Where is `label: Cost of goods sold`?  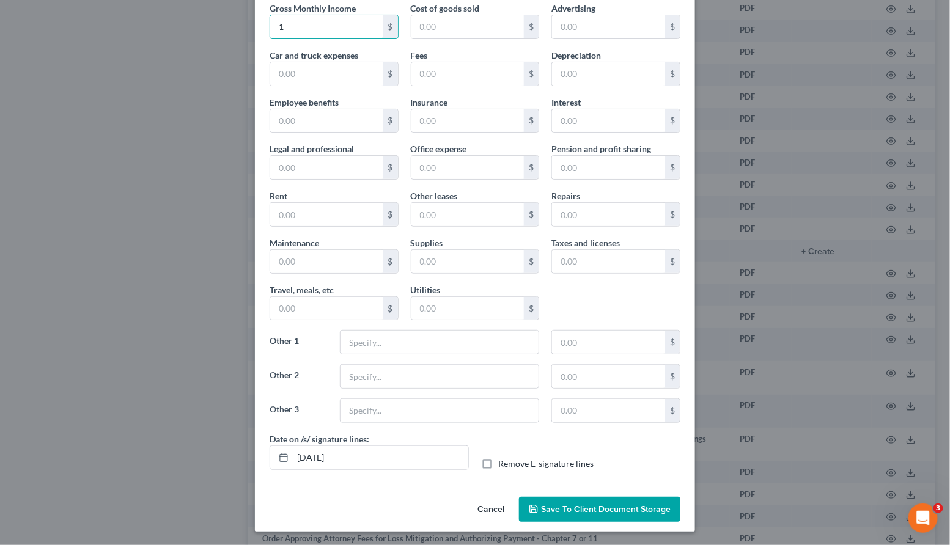 label: Cost of goods sold is located at coordinates (445, 8).